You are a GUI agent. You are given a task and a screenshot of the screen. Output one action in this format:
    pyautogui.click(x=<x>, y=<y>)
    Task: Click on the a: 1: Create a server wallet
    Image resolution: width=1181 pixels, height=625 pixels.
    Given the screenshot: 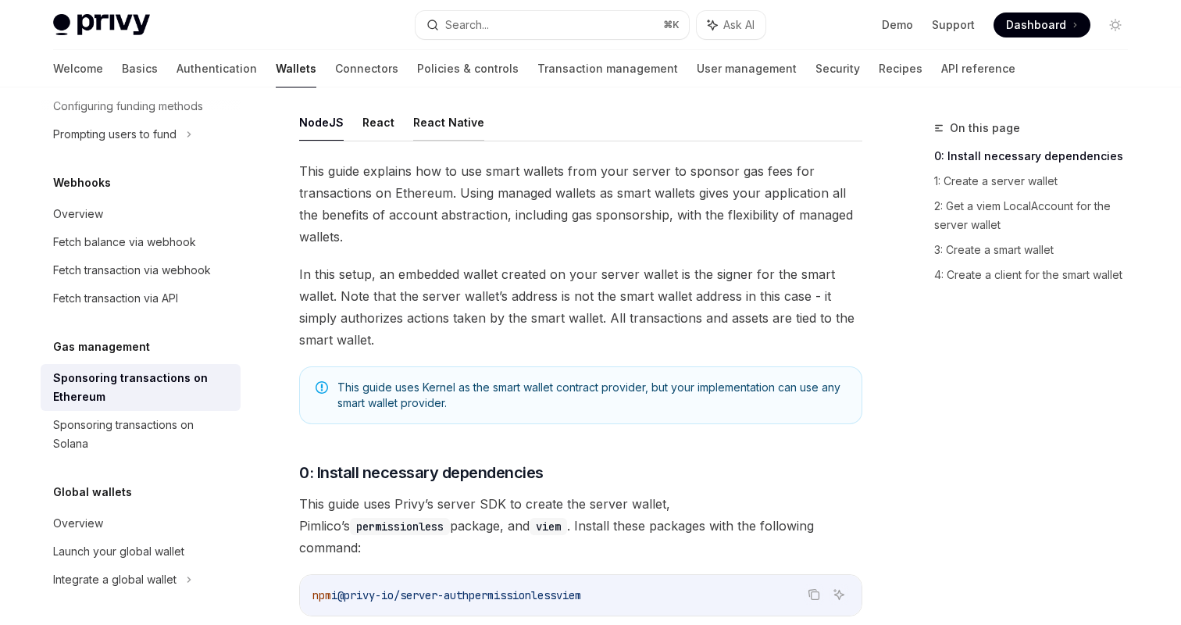 What is the action you would take?
    pyautogui.click(x=1038, y=181)
    